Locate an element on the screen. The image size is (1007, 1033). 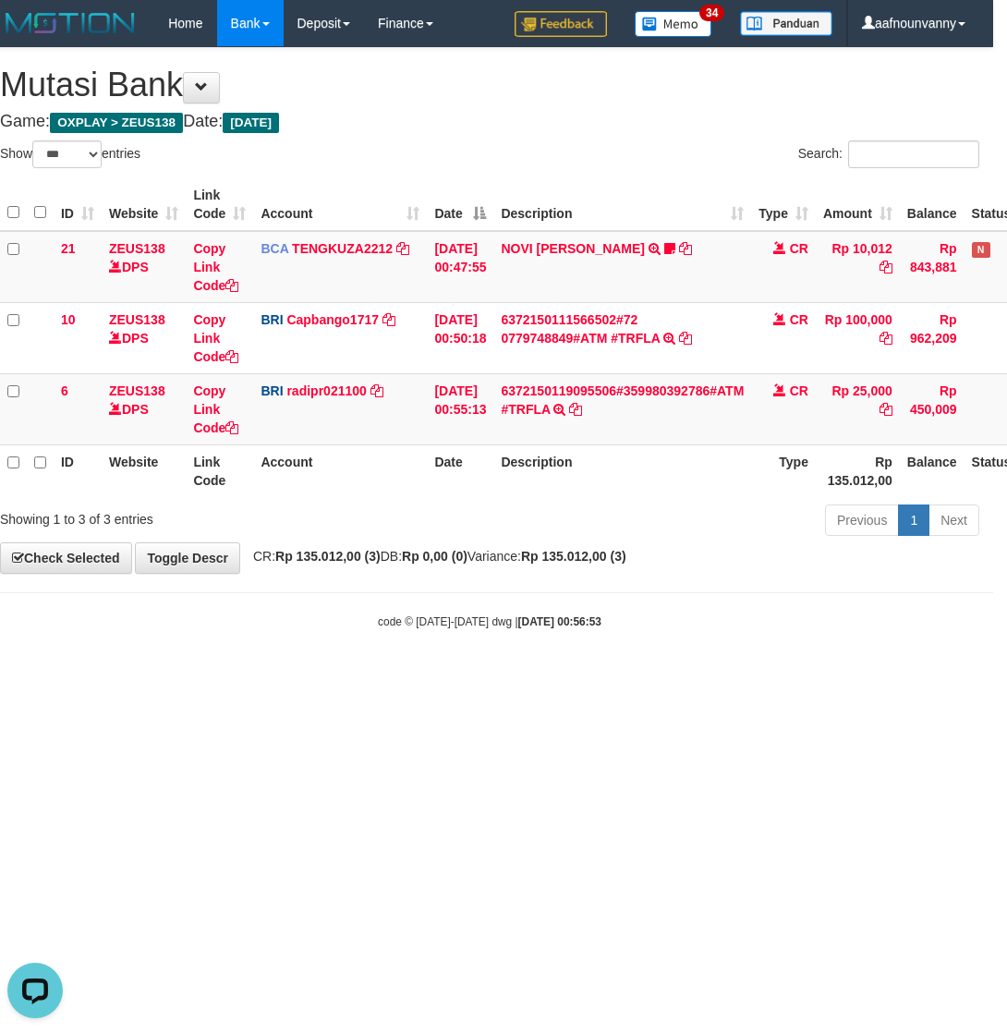
span: CR: DB: Variance: is located at coordinates (435, 556).